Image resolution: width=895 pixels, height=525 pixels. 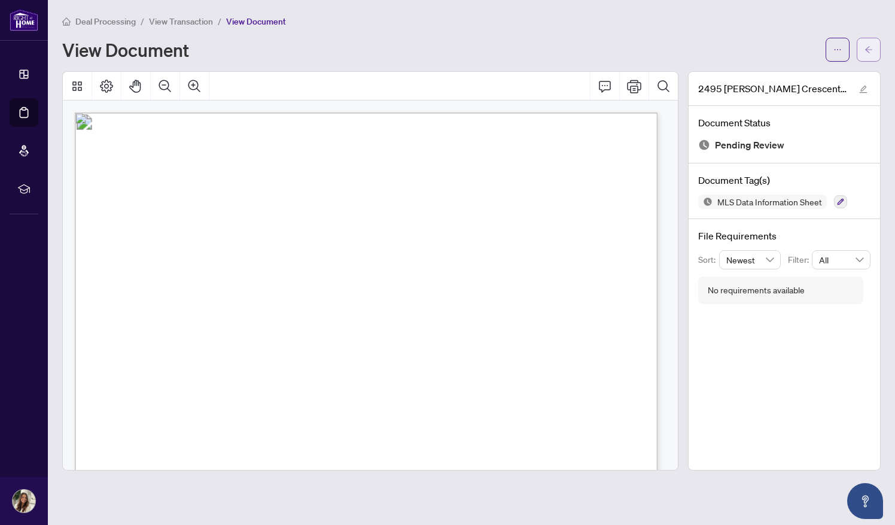 What do you see at coordinates (863, 89) in the screenshot?
I see `span: edit` at bounding box center [863, 89].